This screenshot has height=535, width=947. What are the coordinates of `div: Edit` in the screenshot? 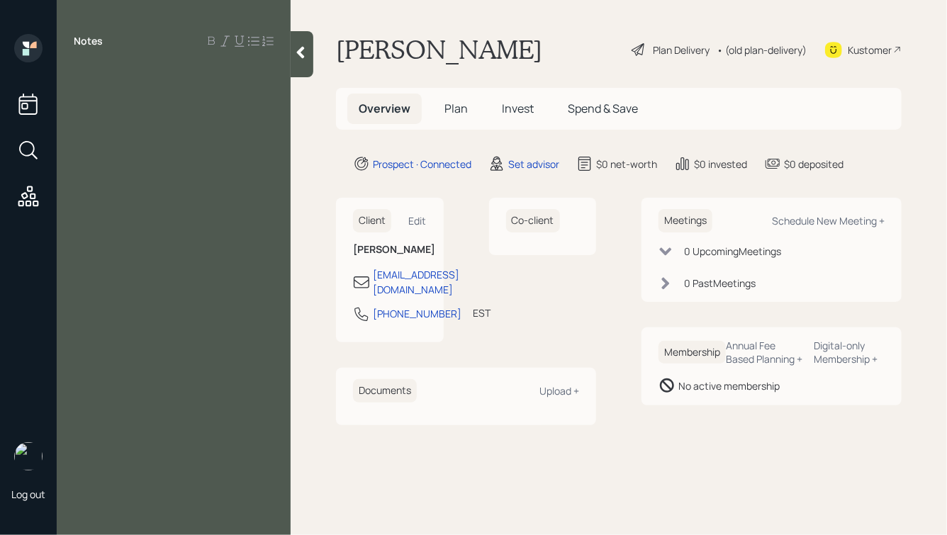 It's located at (417, 220).